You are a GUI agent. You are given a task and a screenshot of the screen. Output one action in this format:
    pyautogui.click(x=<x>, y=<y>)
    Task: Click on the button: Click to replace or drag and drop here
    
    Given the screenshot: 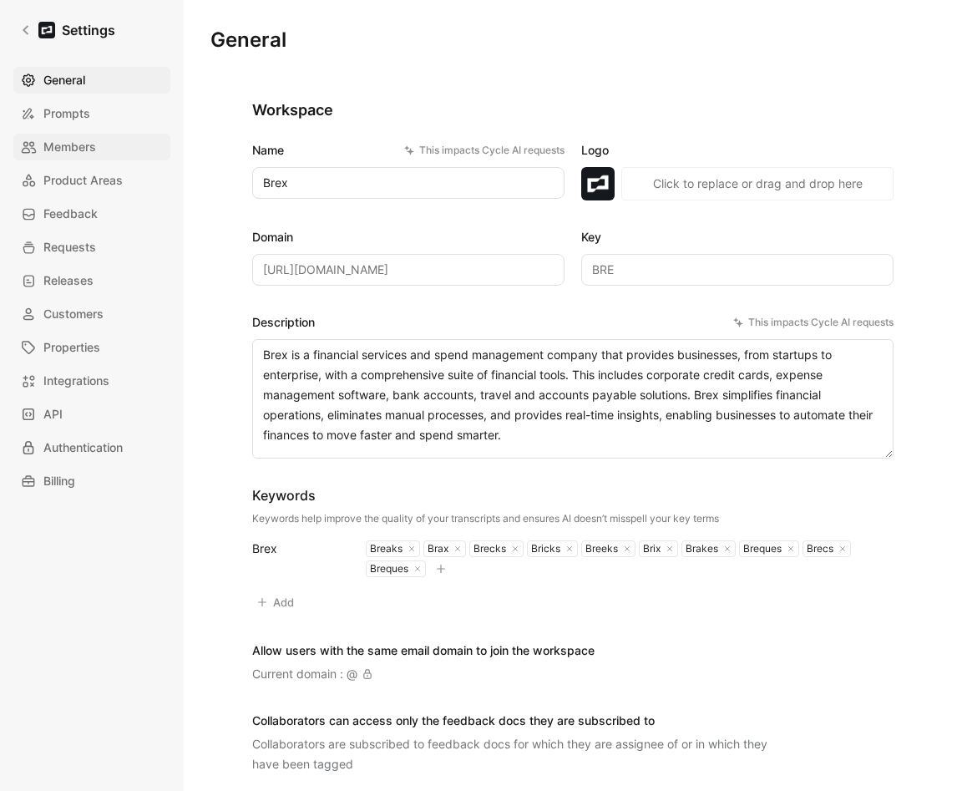 What is the action you would take?
    pyautogui.click(x=758, y=184)
    